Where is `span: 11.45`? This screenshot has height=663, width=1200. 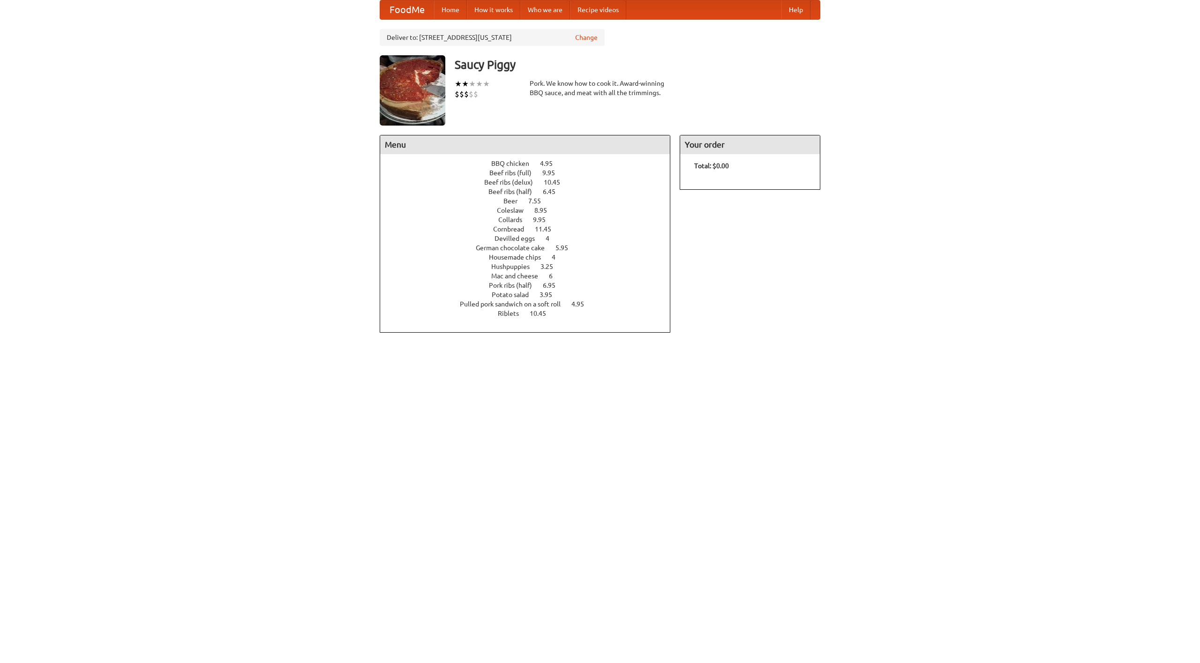
span: 11.45 is located at coordinates (548, 229).